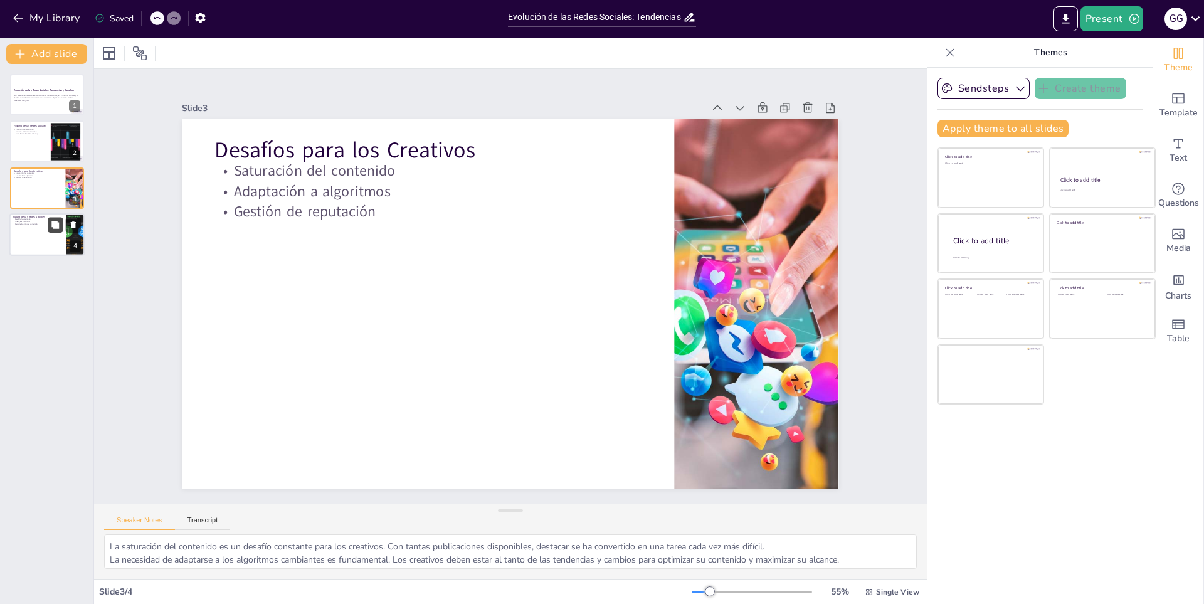  What do you see at coordinates (898, 592) in the screenshot?
I see `span: Single View` at bounding box center [898, 592].